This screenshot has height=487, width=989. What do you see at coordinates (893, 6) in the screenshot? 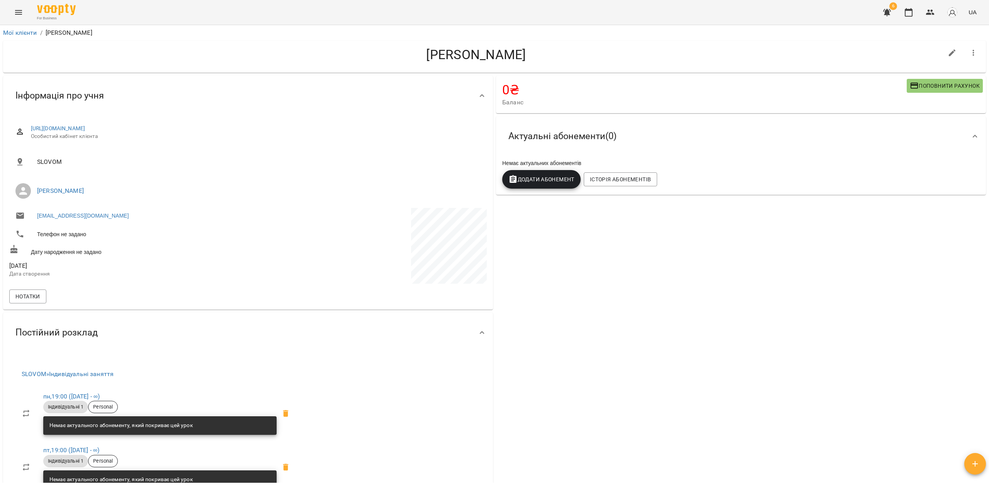
I see `span: 6` at bounding box center [893, 6].